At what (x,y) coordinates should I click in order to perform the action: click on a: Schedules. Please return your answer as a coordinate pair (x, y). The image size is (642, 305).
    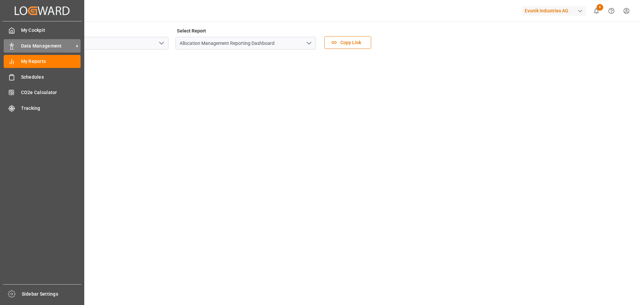
    Looking at the image, I should click on (42, 77).